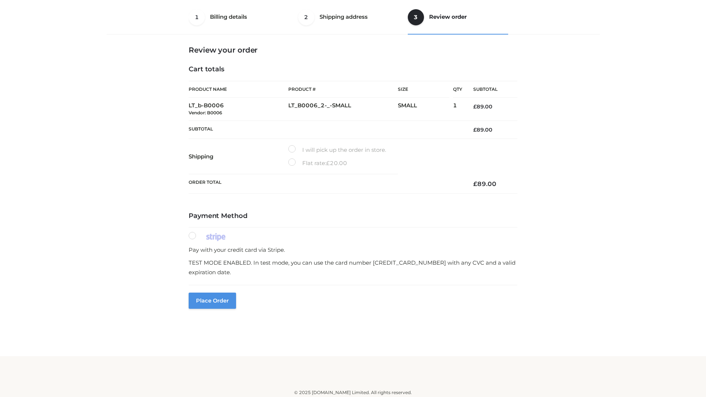 This screenshot has height=397, width=706. What do you see at coordinates (423, 89) in the screenshot?
I see `th: Size` at bounding box center [423, 89].